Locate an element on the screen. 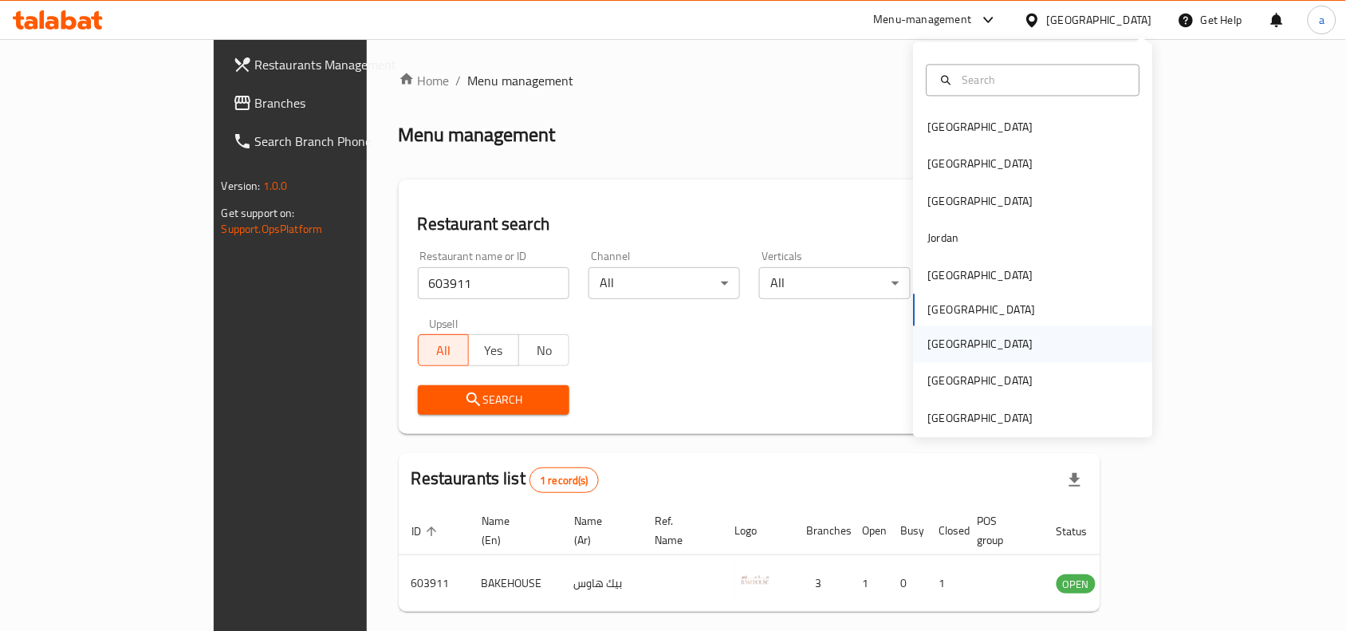 Image resolution: width=1346 pixels, height=631 pixels. div: Export file is located at coordinates (1075, 480).